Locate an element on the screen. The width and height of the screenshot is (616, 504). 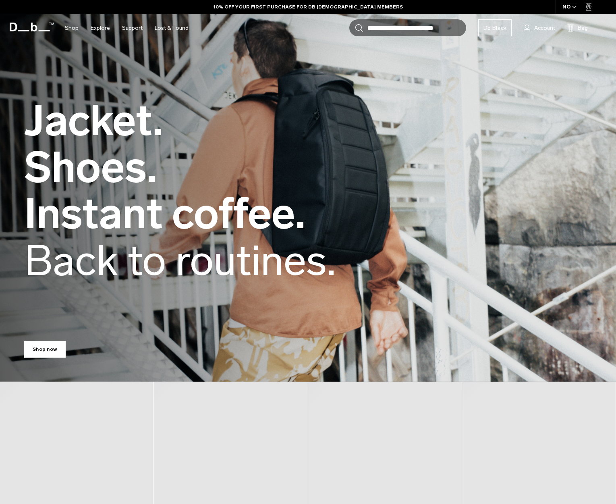
nav: Main Navigation is located at coordinates (126, 28).